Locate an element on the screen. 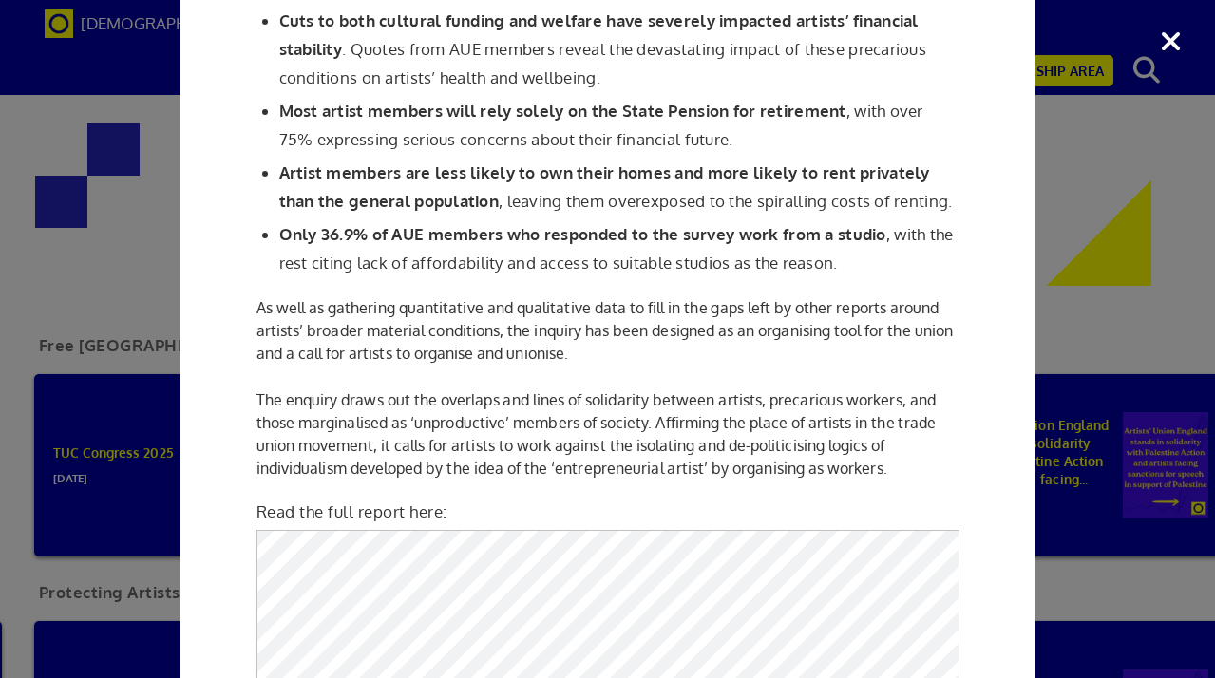  strong: Only 36.9% of AUE members who responded to the survey work from a studio is located at coordinates (582, 234).